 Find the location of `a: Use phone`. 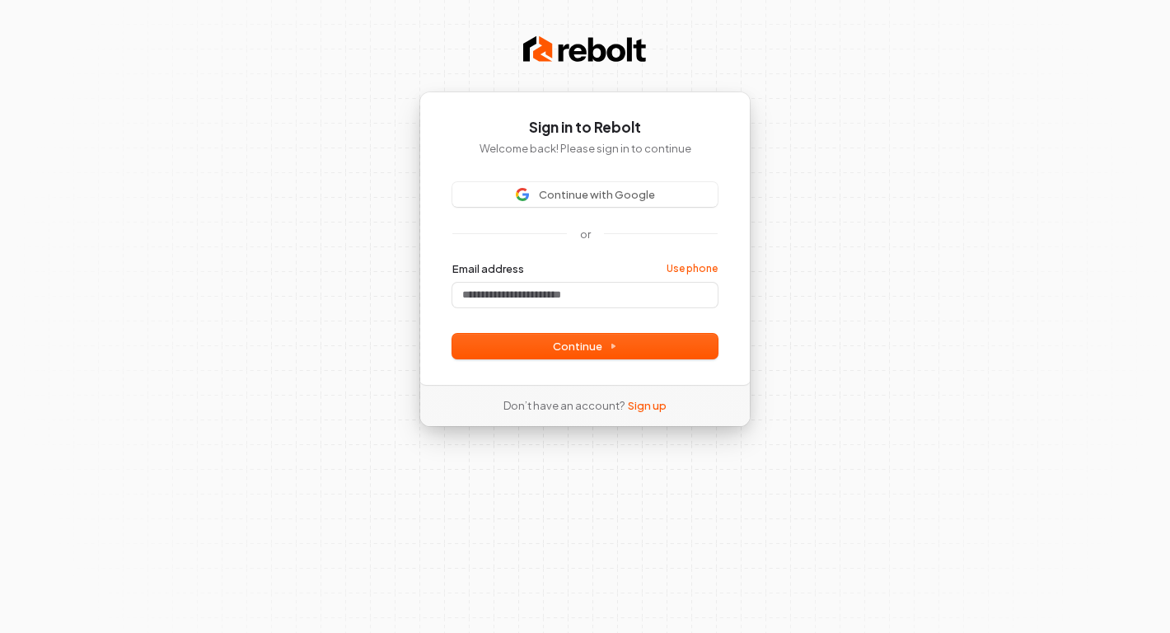

a: Use phone is located at coordinates (692, 269).